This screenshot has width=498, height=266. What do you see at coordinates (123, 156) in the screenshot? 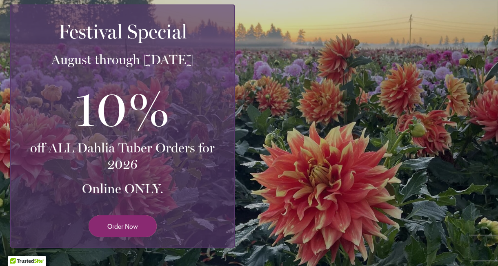
I see `h3: off ALL Dahlia Tuber Orders for 2026` at bounding box center [123, 156].